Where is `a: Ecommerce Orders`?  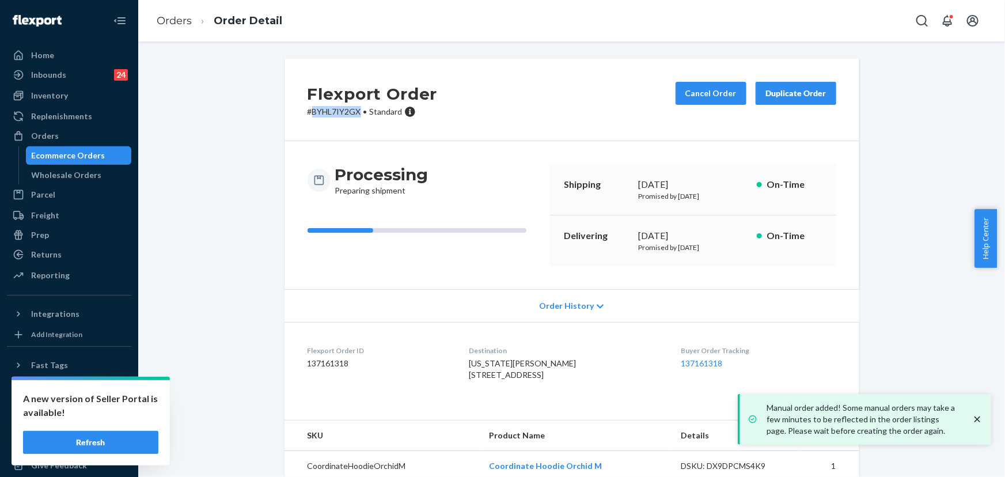 a: Ecommerce Orders is located at coordinates (79, 156).